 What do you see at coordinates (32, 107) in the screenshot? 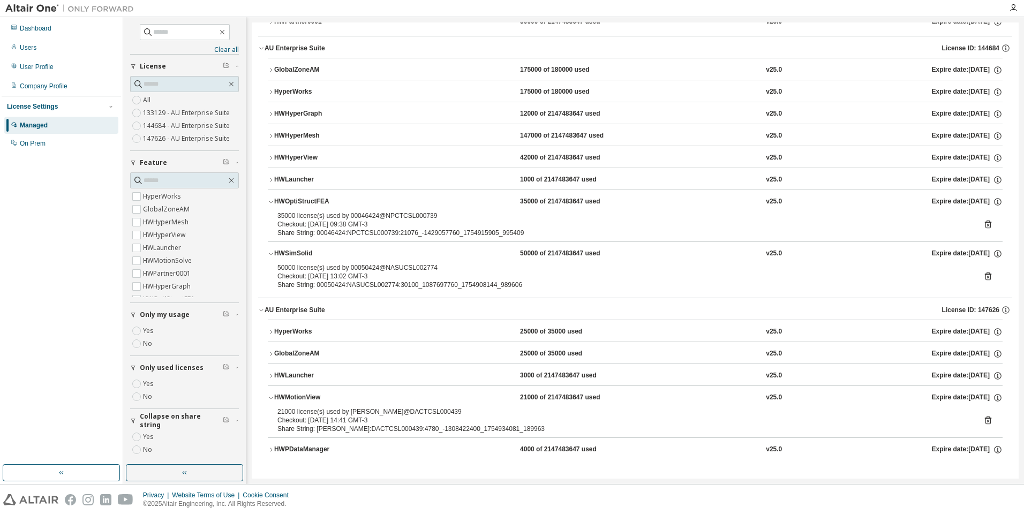
I see `div: License Settings` at bounding box center [32, 107].